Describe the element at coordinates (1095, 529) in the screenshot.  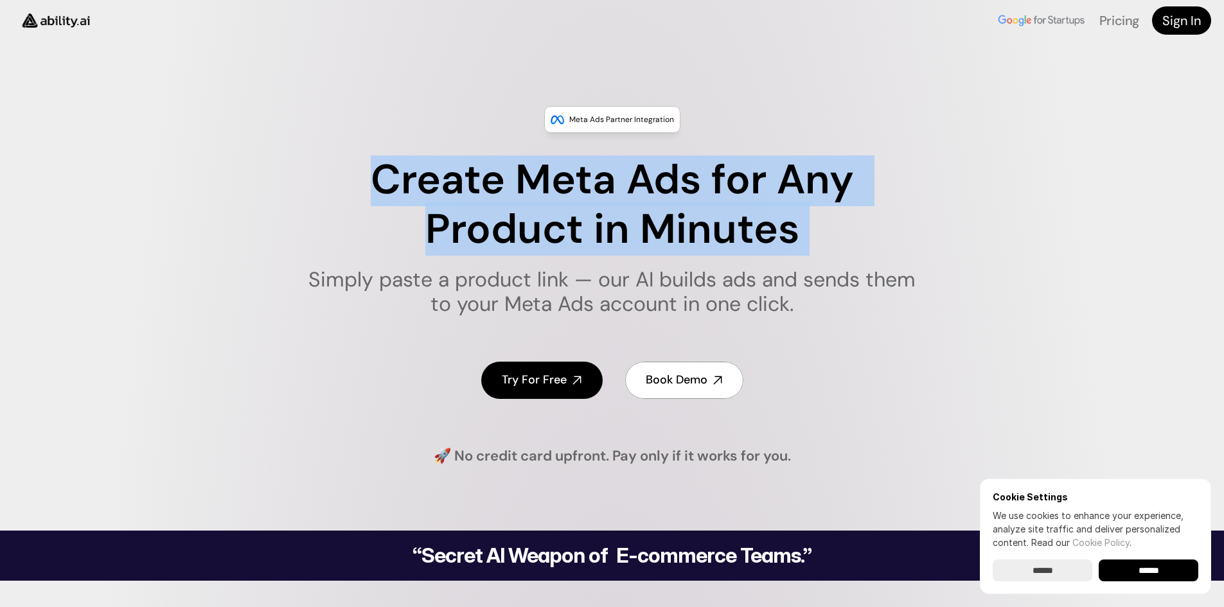
I see `p: We use cookies to enhance your experience, analyze site traffic and deliver personalized content.` at that location.